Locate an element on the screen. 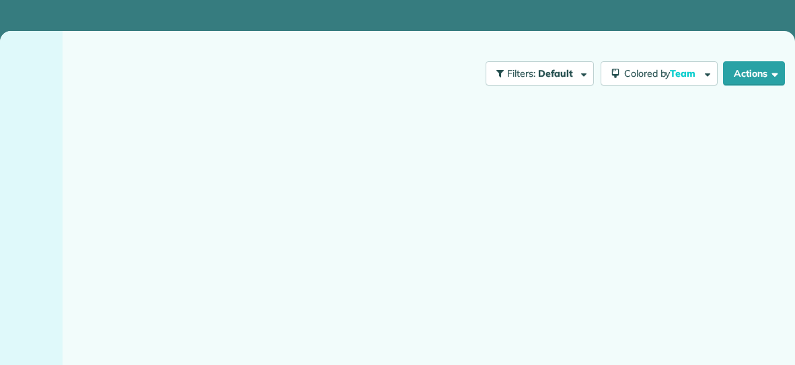  a: Filters: Default is located at coordinates (536, 73).